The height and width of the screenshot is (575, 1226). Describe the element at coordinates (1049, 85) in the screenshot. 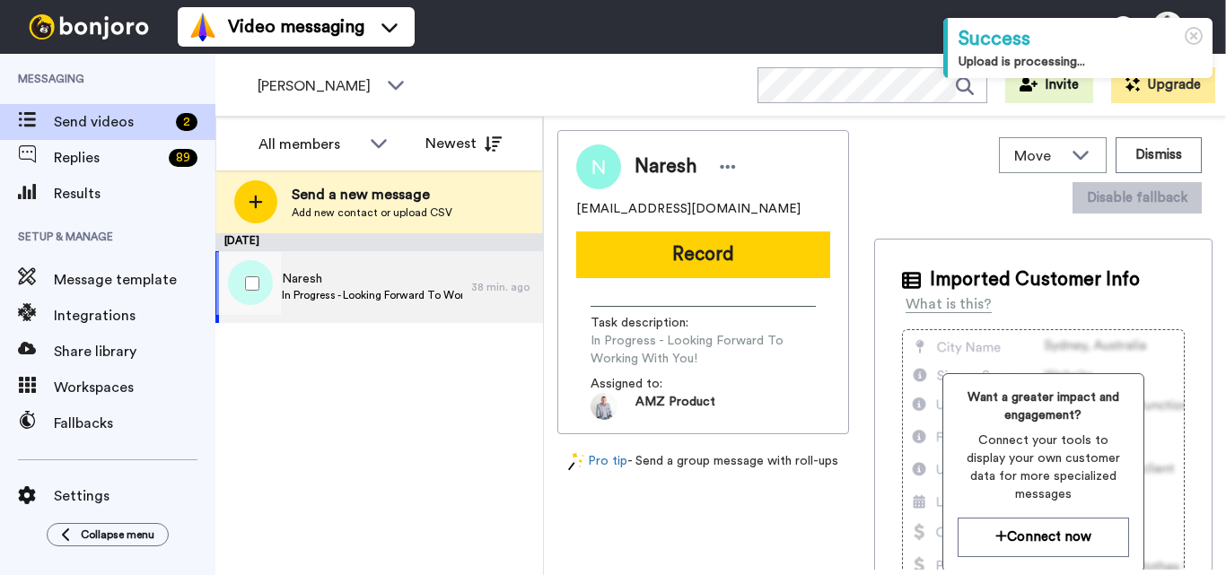

I see `button: Invite` at that location.